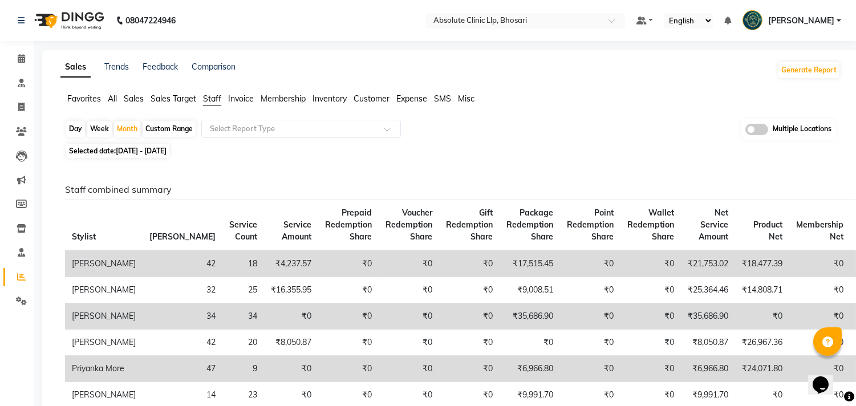  I want to click on span: Staff, so click(212, 99).